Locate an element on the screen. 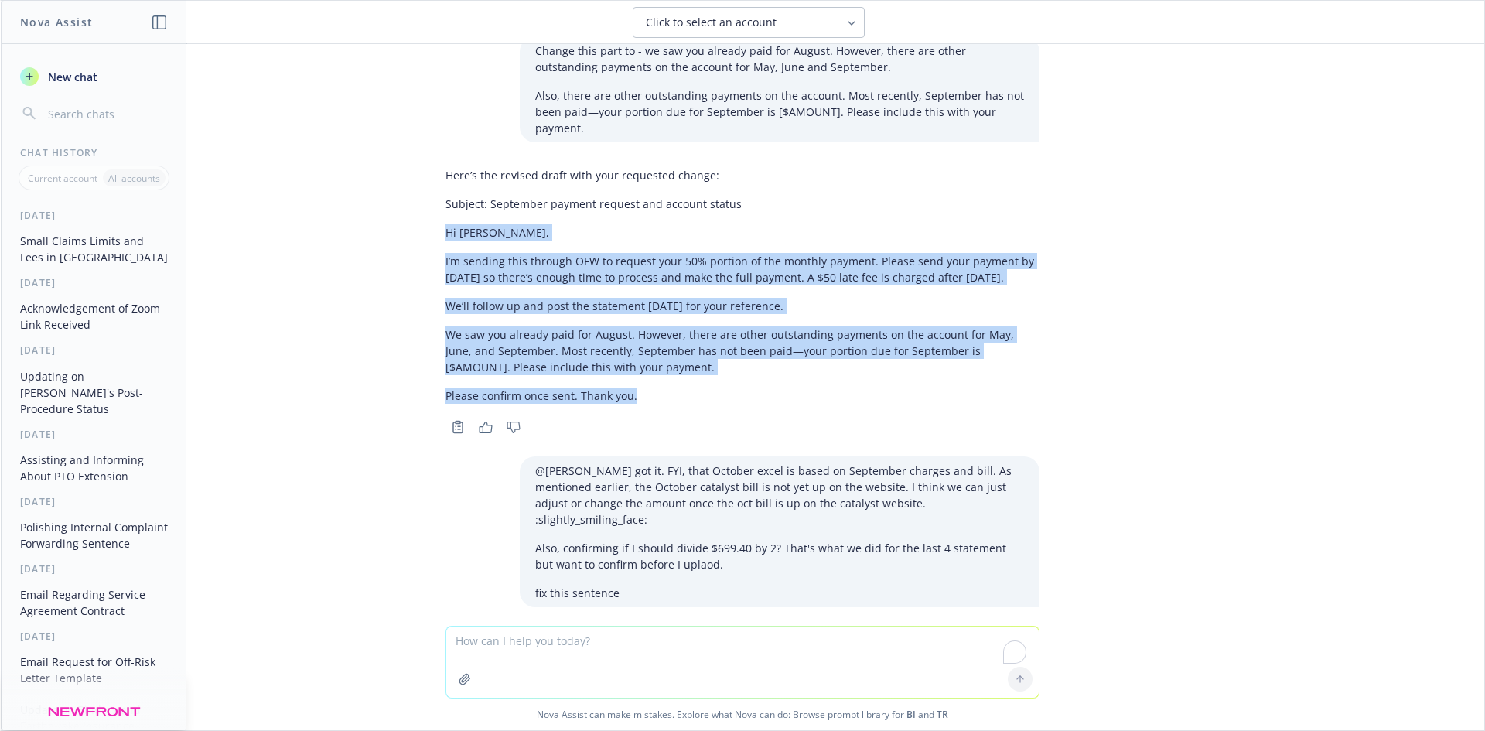  h1: Nova Assist is located at coordinates (56, 22).